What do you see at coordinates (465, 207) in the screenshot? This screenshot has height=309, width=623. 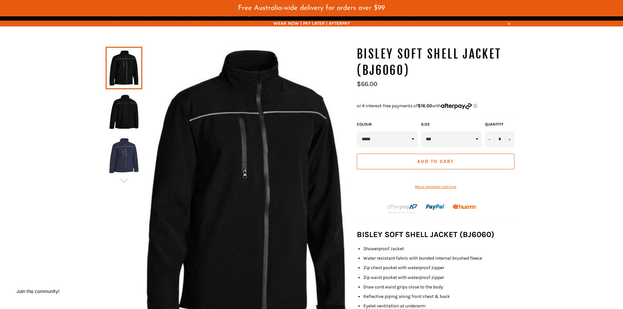 I see `img: Humm_core_logo_RGB-01_300x60px_small_195d8312-4386-4de7-b182-0ef9b6303a37.png` at bounding box center [465, 207].